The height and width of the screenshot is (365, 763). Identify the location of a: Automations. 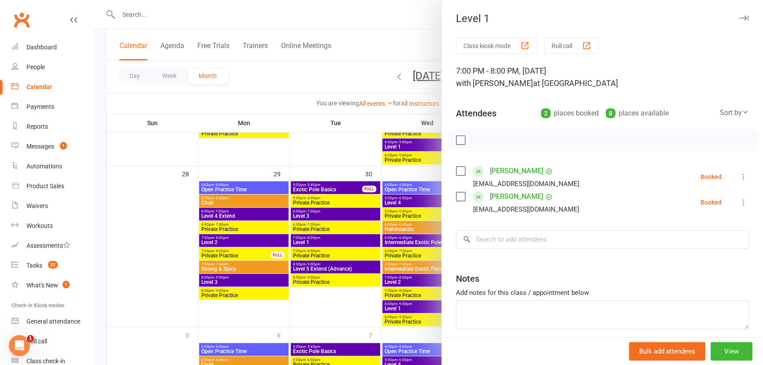
(52, 166).